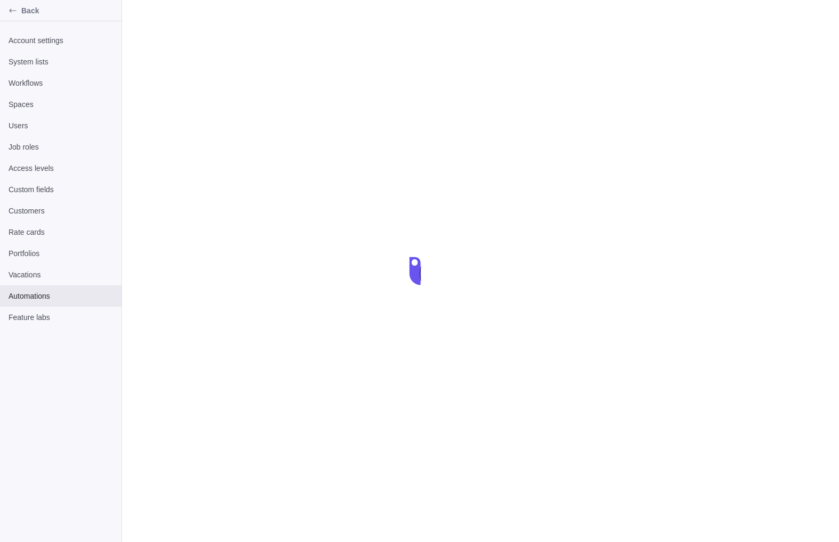  I want to click on span: System lists, so click(61, 62).